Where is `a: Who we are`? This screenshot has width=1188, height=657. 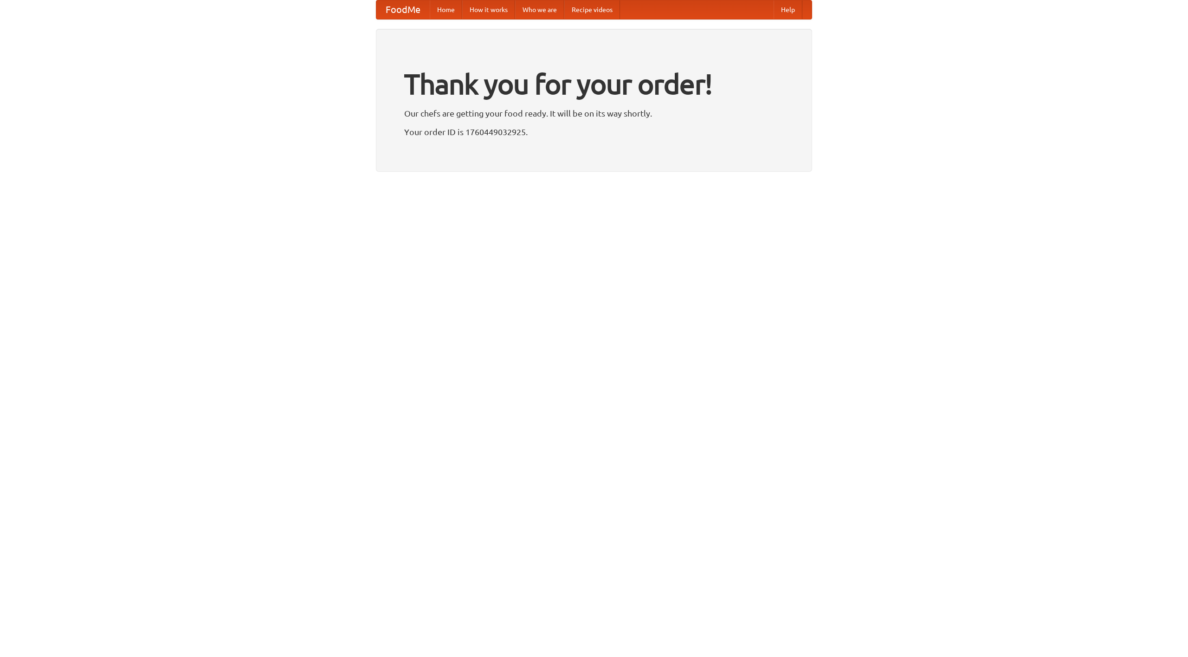
a: Who we are is located at coordinates (540, 10).